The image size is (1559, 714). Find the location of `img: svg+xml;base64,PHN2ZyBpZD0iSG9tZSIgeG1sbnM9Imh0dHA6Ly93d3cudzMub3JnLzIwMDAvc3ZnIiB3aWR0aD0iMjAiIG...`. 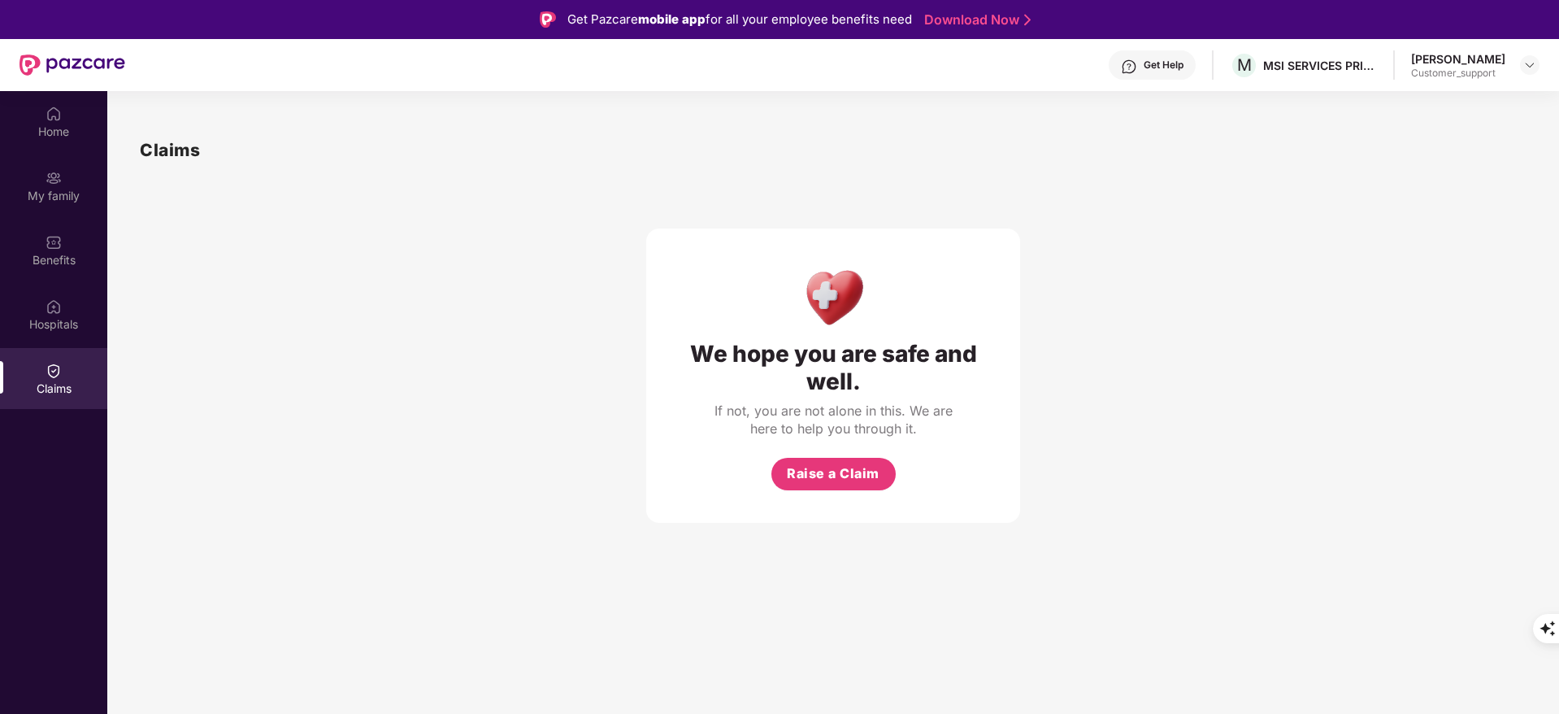

img: svg+xml;base64,PHN2ZyBpZD0iSG9tZSIgeG1sbnM9Imh0dHA6Ly93d3cudzMub3JnLzIwMDAvc3ZnIiB3aWR0aD0iMjAiIG... is located at coordinates (54, 114).